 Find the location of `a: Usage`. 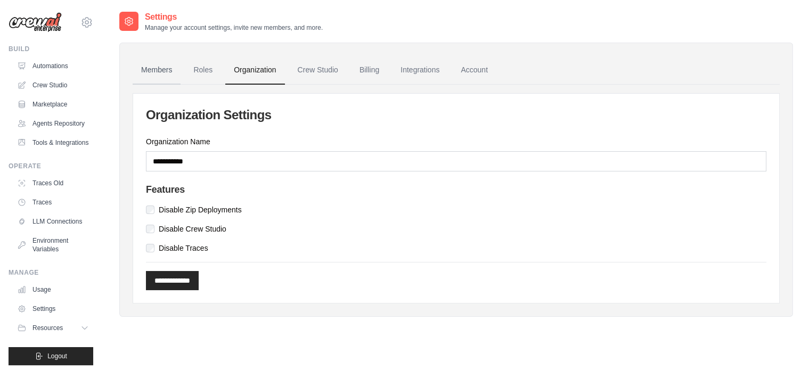

a: Usage is located at coordinates (53, 290).